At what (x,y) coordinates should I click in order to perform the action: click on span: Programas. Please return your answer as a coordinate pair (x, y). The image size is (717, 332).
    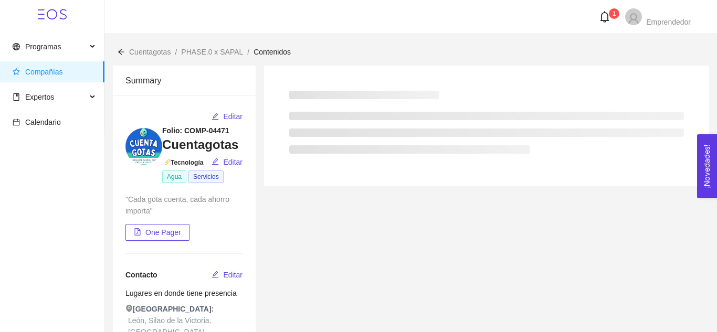
    Looking at the image, I should click on (43, 47).